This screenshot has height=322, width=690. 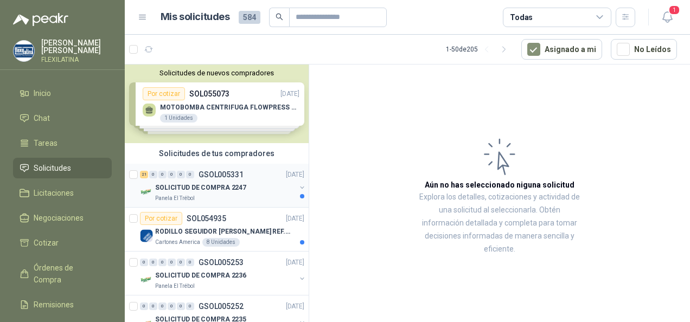 I want to click on span: Solicitudes, so click(x=52, y=168).